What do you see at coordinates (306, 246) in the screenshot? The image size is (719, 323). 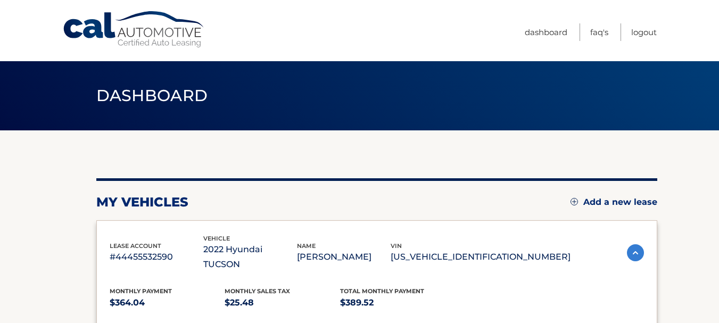 I see `span: name` at bounding box center [306, 246].